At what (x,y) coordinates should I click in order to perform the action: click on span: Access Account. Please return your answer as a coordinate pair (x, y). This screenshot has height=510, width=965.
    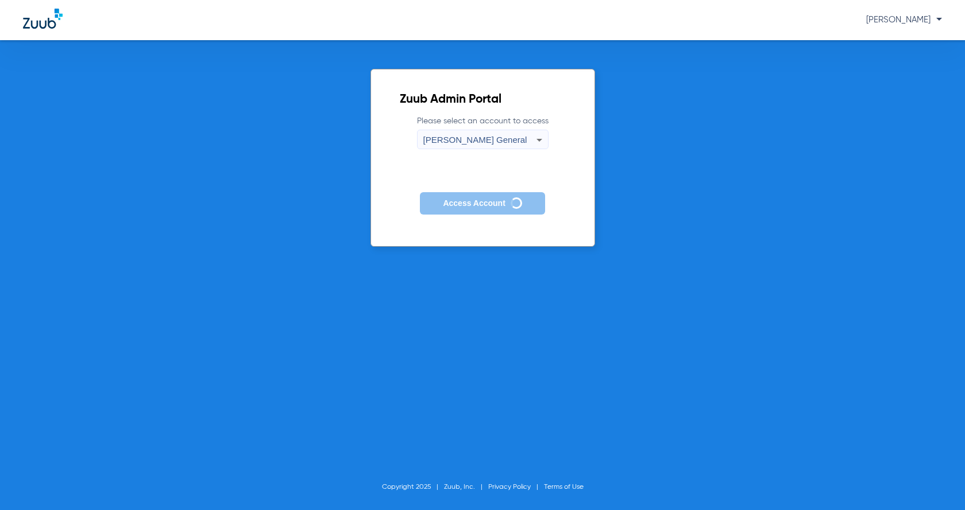
    Looking at the image, I should click on (474, 203).